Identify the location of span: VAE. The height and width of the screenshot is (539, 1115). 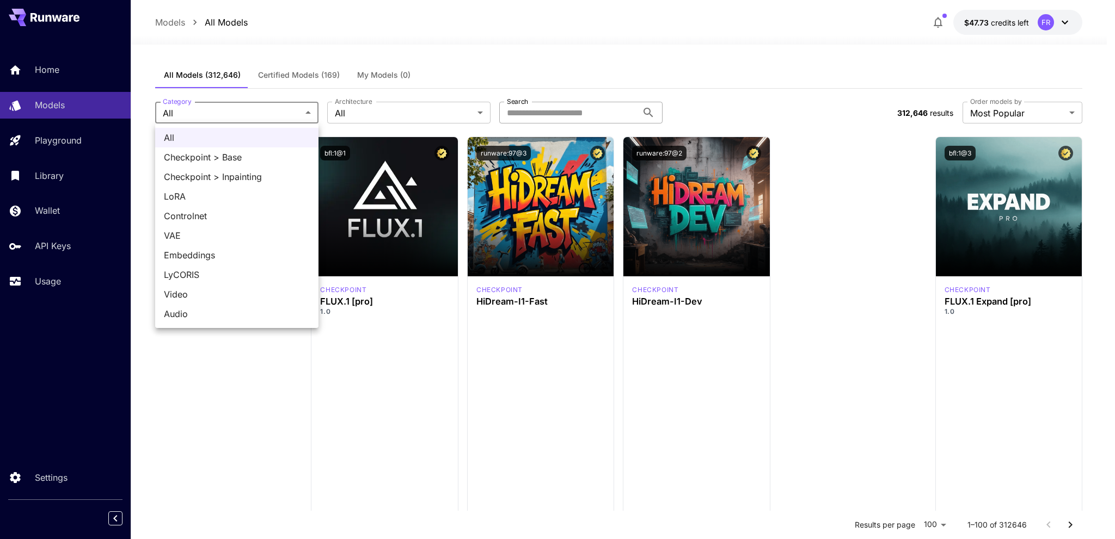
(237, 236).